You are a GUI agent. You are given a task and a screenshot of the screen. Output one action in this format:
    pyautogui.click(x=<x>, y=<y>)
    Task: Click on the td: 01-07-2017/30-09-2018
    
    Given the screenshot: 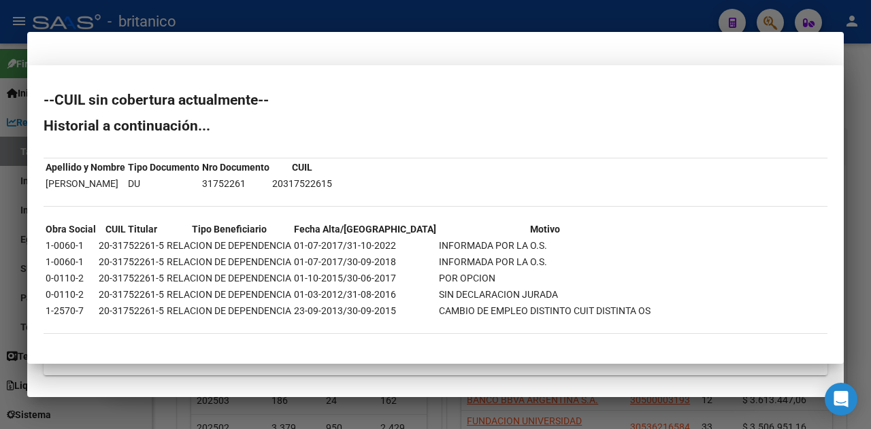 What is the action you would take?
    pyautogui.click(x=365, y=262)
    